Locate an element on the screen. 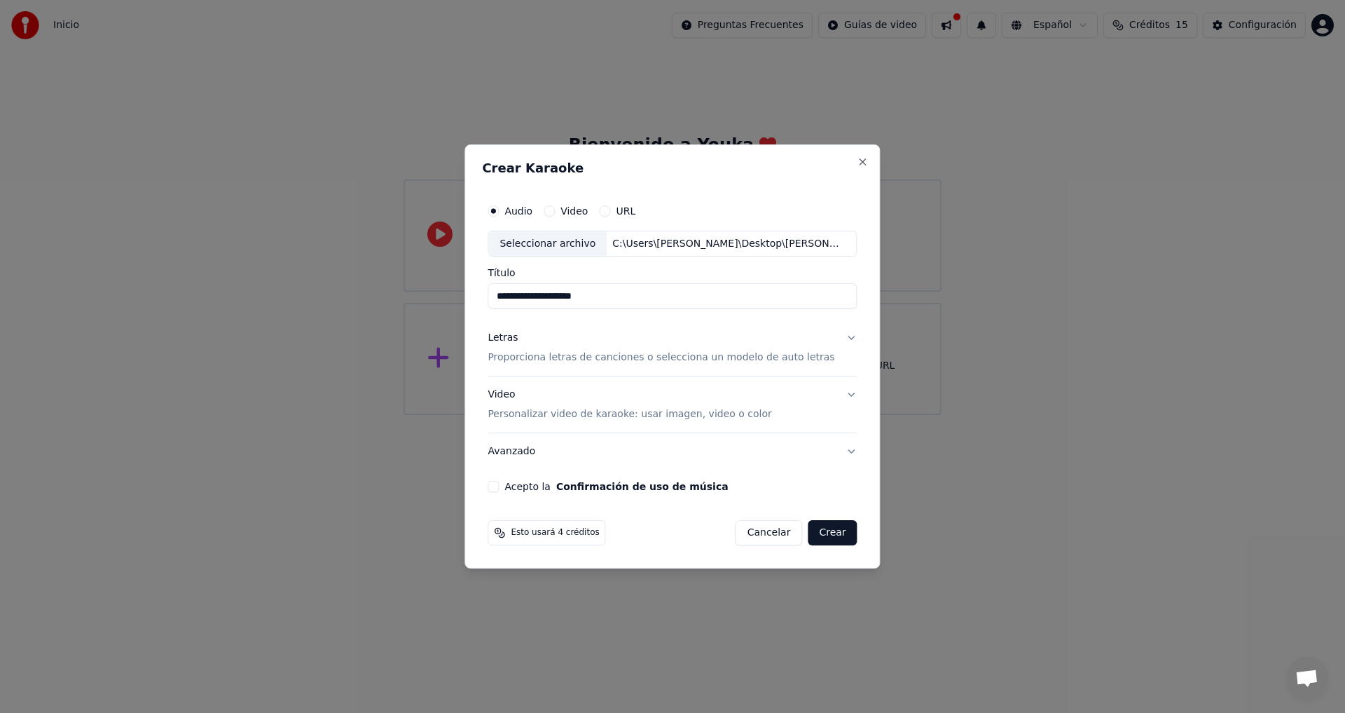 The image size is (1345, 713). button: Acepto la is located at coordinates (643, 486).